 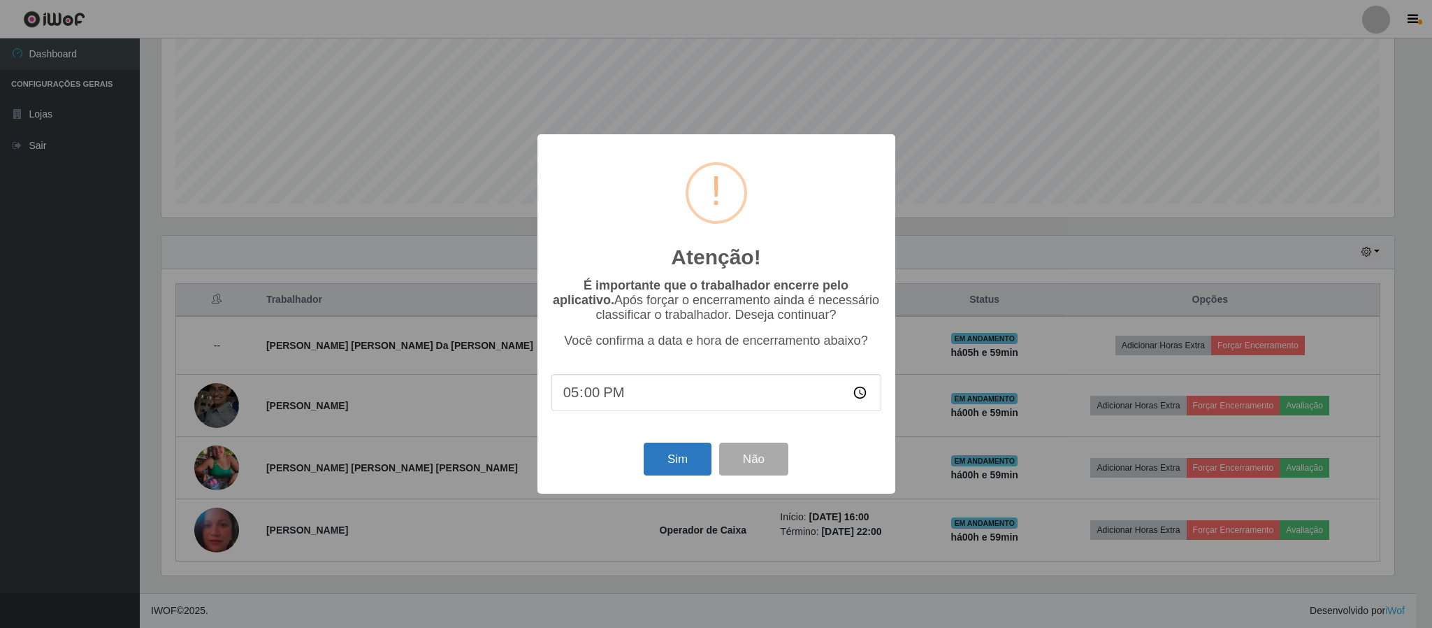 I want to click on p: Após forçar o encerramento ainda é necessário classificar o trabalhador. Deseja continuar?, so click(x=716, y=300).